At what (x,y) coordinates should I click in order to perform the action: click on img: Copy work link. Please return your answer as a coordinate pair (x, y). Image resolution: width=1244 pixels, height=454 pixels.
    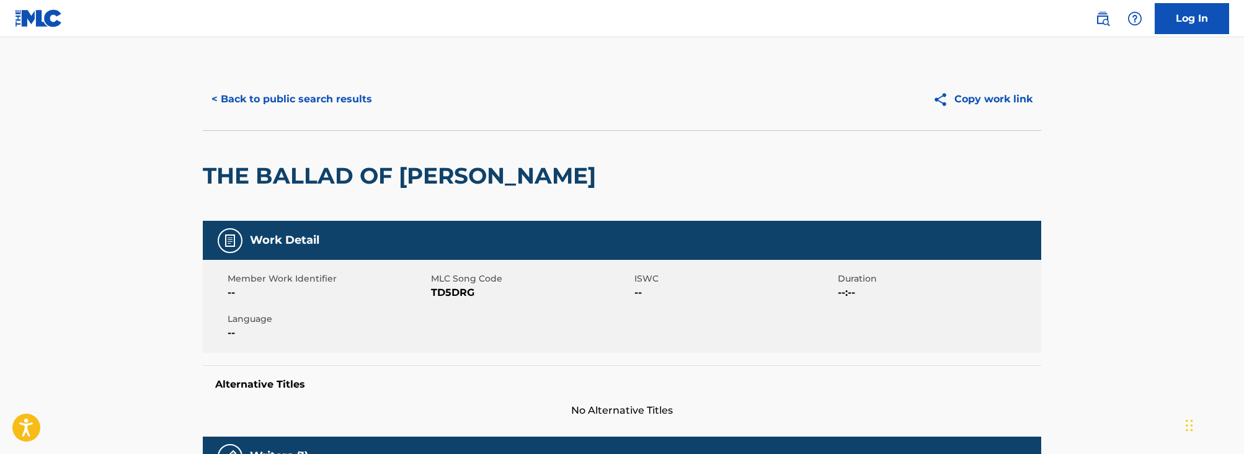
    Looking at the image, I should click on (943, 99).